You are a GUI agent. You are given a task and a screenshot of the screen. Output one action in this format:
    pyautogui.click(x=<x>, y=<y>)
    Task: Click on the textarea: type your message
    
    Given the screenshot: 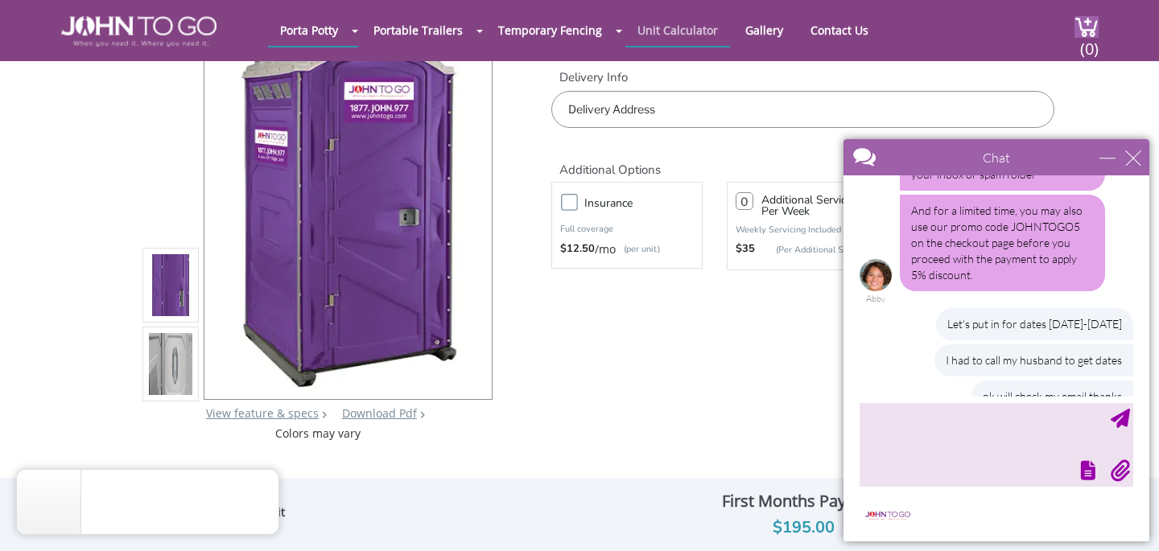 What is the action you would take?
    pyautogui.click(x=163, y=315)
    